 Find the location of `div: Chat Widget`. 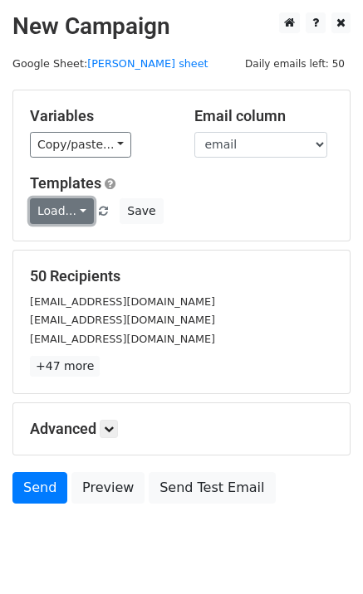

div: Chat Widget is located at coordinates (321, 554).